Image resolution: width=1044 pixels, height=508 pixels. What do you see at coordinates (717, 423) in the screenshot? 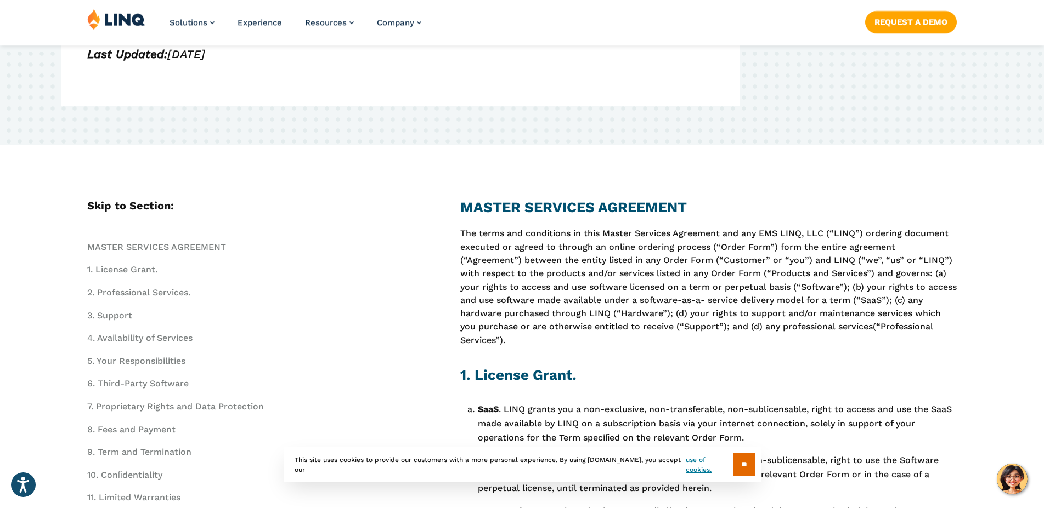
I see `li: . LINQ grants you a non-exclusive, non-transferable, non-sublicensable, right to access and use t...` at bounding box center [717, 423].